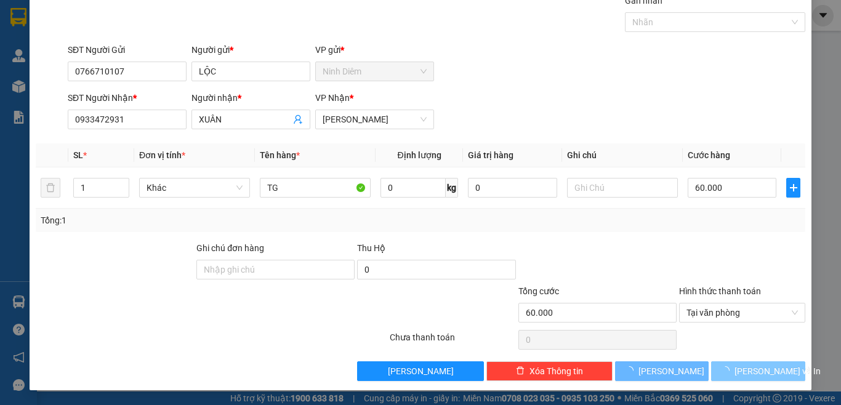 The image size is (841, 405). What do you see at coordinates (298, 119) in the screenshot?
I see `span: user-add` at bounding box center [298, 119].